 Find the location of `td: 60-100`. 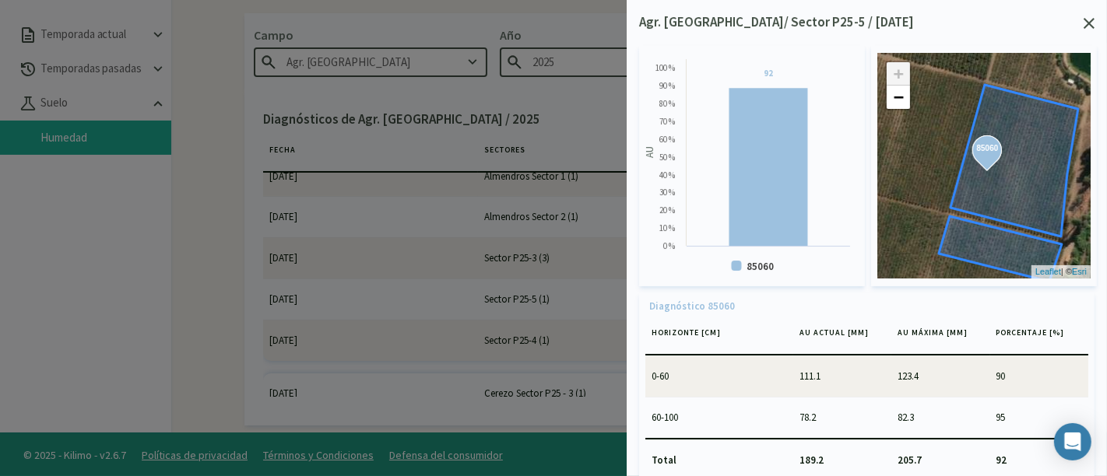

td: 60-100 is located at coordinates (719, 417).